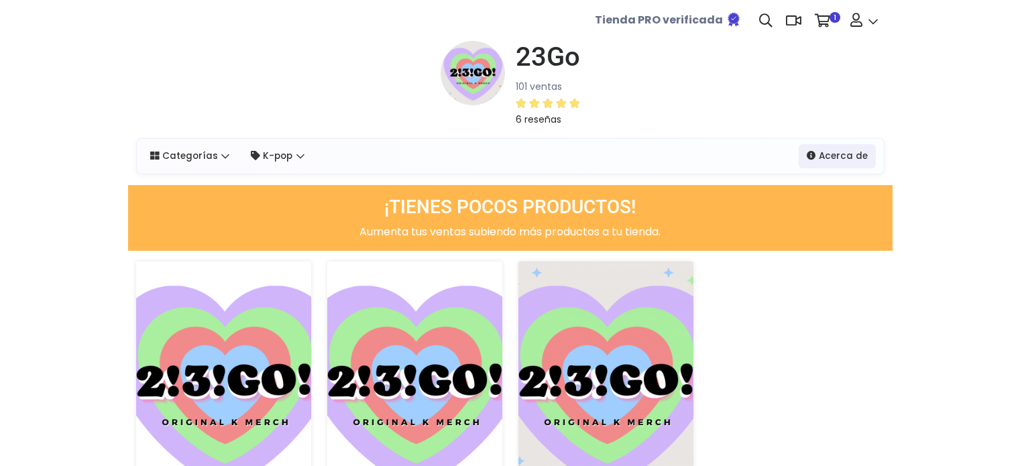 The height and width of the screenshot is (466, 1020). I want to click on small: 101 ventas, so click(538, 87).